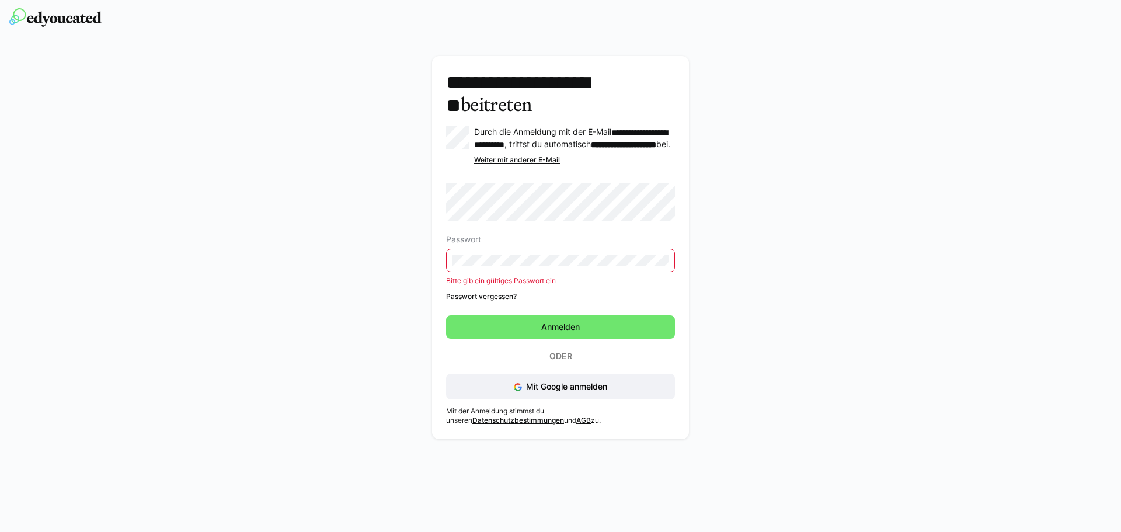 Image resolution: width=1121 pixels, height=532 pixels. I want to click on div: Weiter mit anderer E-Mail, so click(575, 160).